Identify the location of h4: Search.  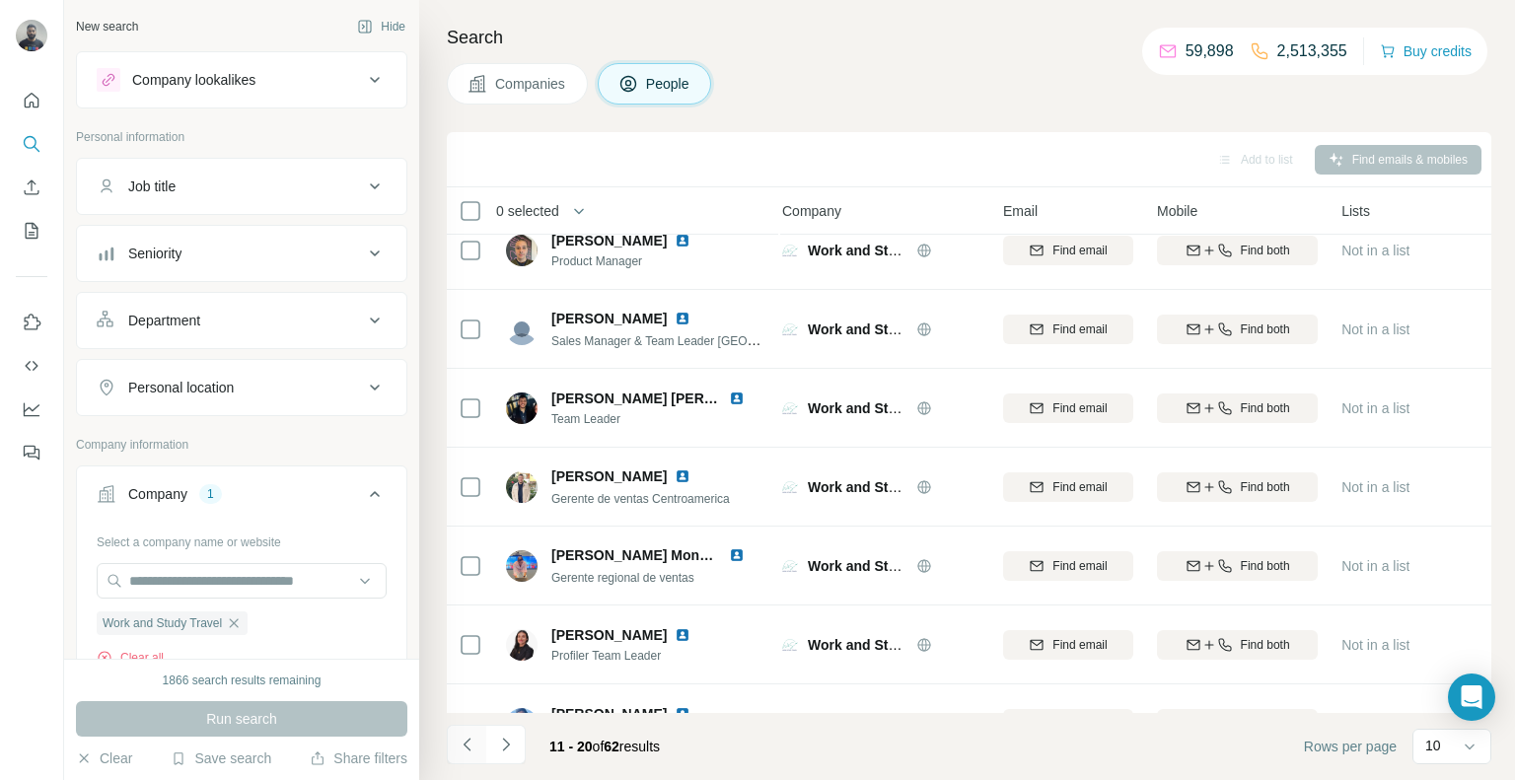
(969, 37).